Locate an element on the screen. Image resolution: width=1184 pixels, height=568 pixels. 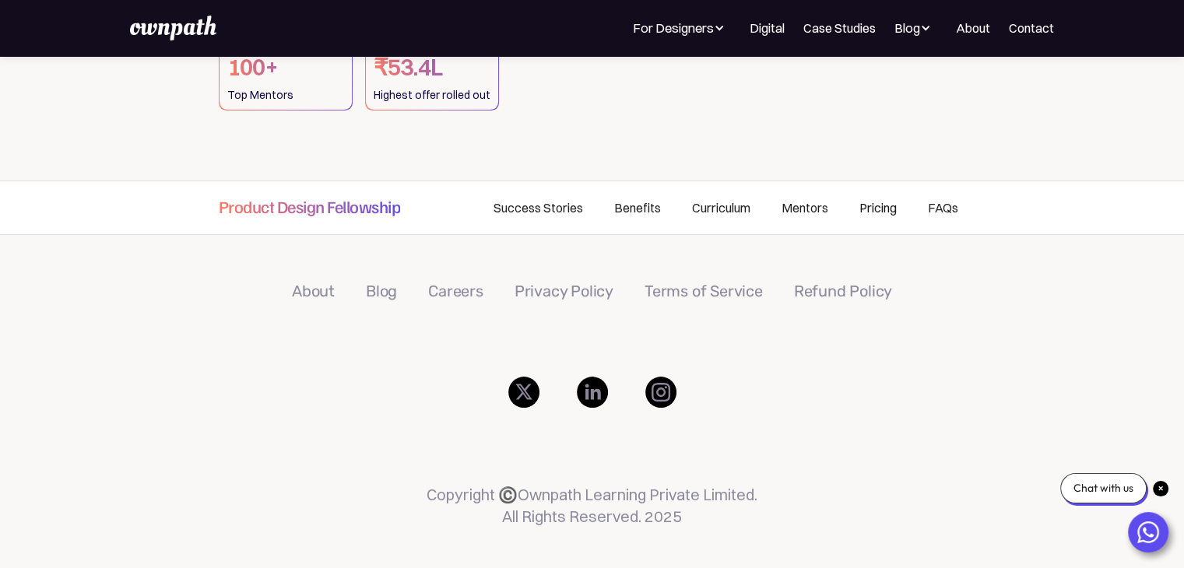
a: Careers is located at coordinates (455, 291).